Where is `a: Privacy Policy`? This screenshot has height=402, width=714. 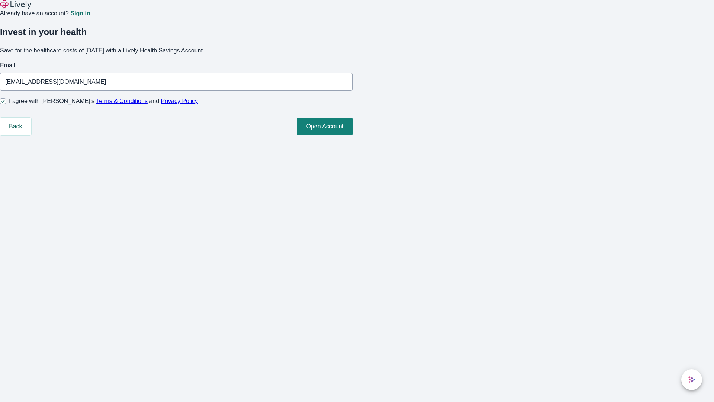
a: Privacy Policy is located at coordinates (180, 101).